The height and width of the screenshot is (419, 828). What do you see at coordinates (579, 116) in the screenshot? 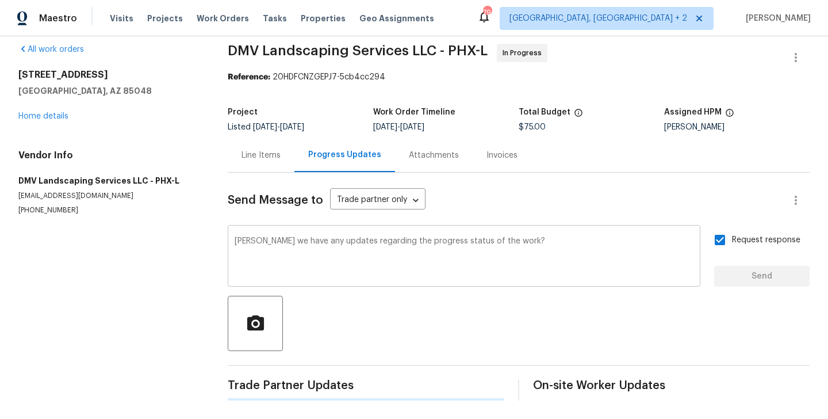
I see `span: The total cost of line items that have been proposed by Opendoor. This sum includes line items th...` at bounding box center [579, 116].